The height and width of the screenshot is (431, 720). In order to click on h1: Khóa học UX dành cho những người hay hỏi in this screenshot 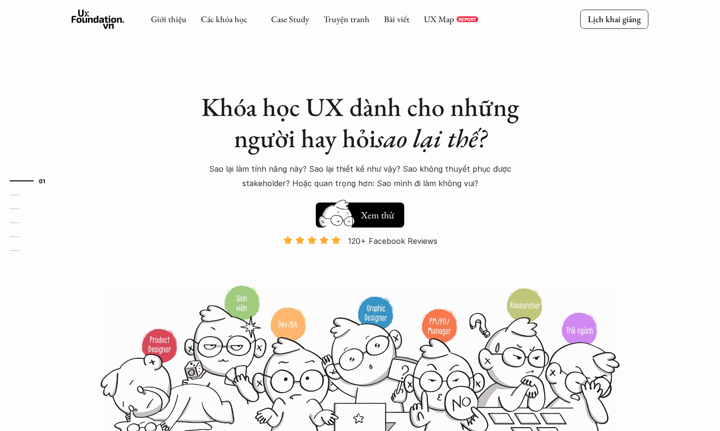, I will do `click(360, 123)`.